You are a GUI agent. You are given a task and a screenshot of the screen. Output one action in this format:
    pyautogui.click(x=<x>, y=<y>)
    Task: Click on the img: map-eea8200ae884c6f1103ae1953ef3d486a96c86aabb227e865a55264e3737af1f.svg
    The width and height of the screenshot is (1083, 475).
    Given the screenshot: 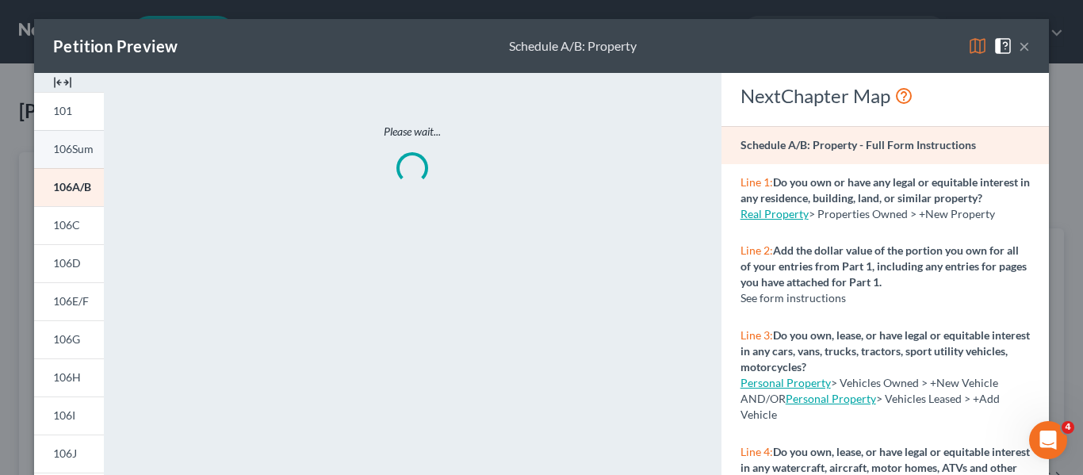 What is the action you would take?
    pyautogui.click(x=977, y=46)
    